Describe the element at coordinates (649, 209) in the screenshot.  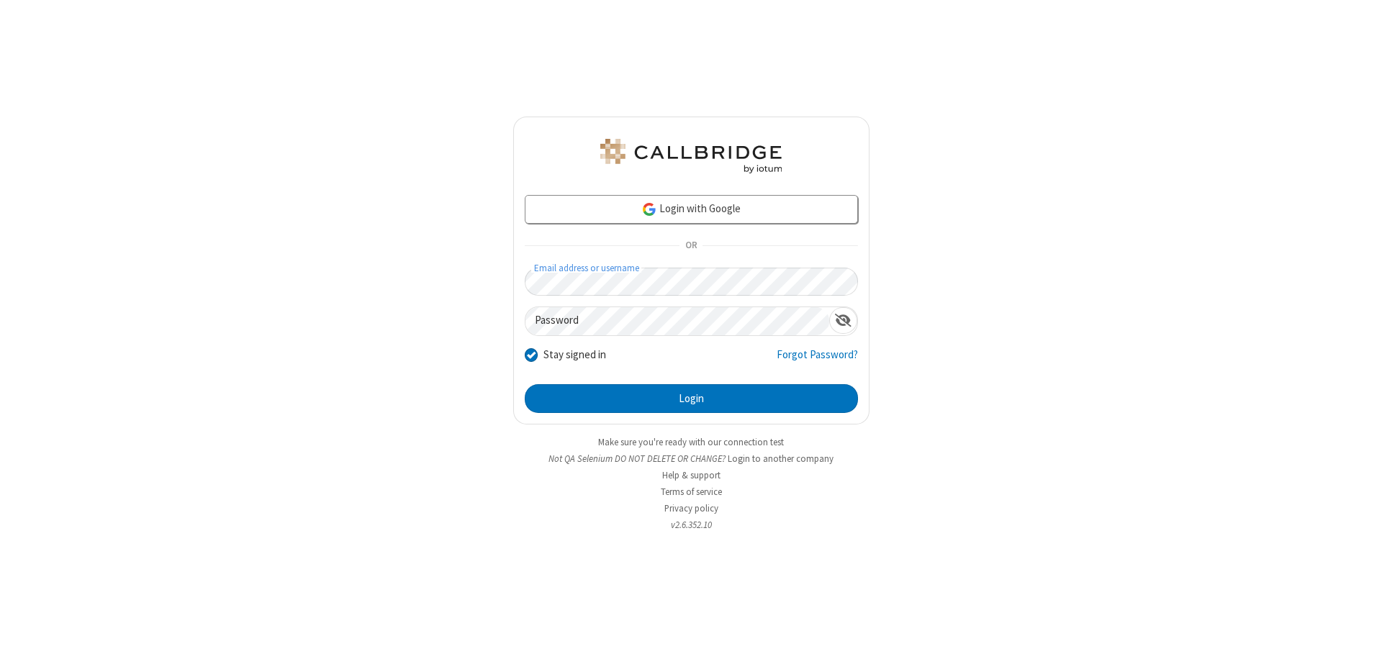
I see `img: google-icon.png` at that location.